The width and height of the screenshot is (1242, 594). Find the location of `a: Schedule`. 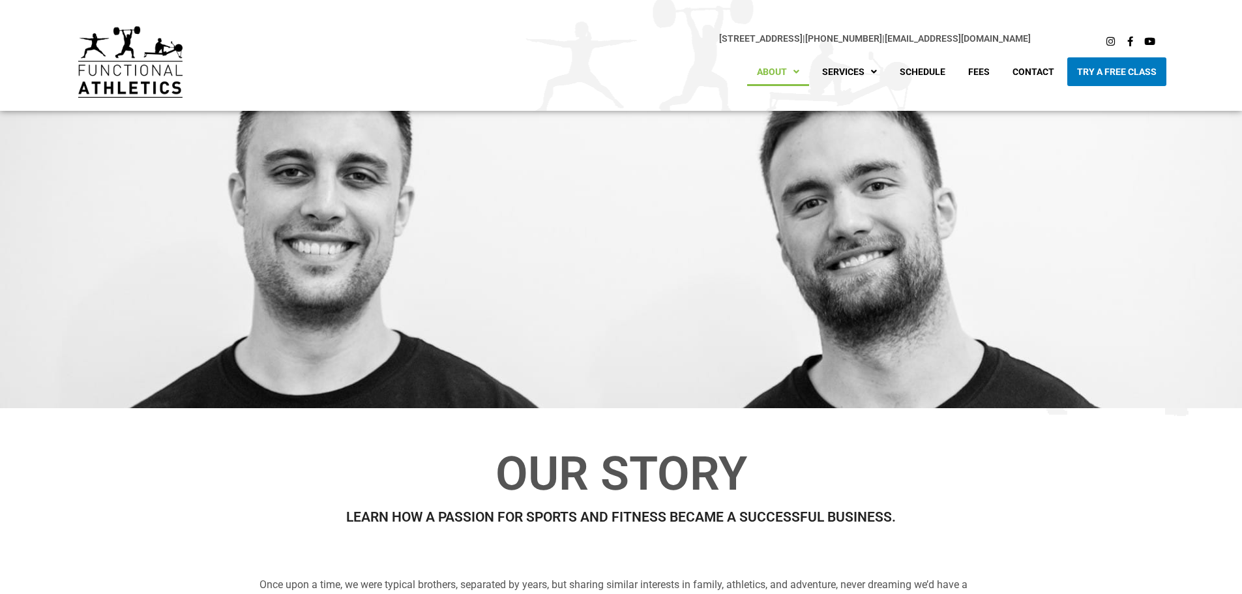

a: Schedule is located at coordinates (922, 72).